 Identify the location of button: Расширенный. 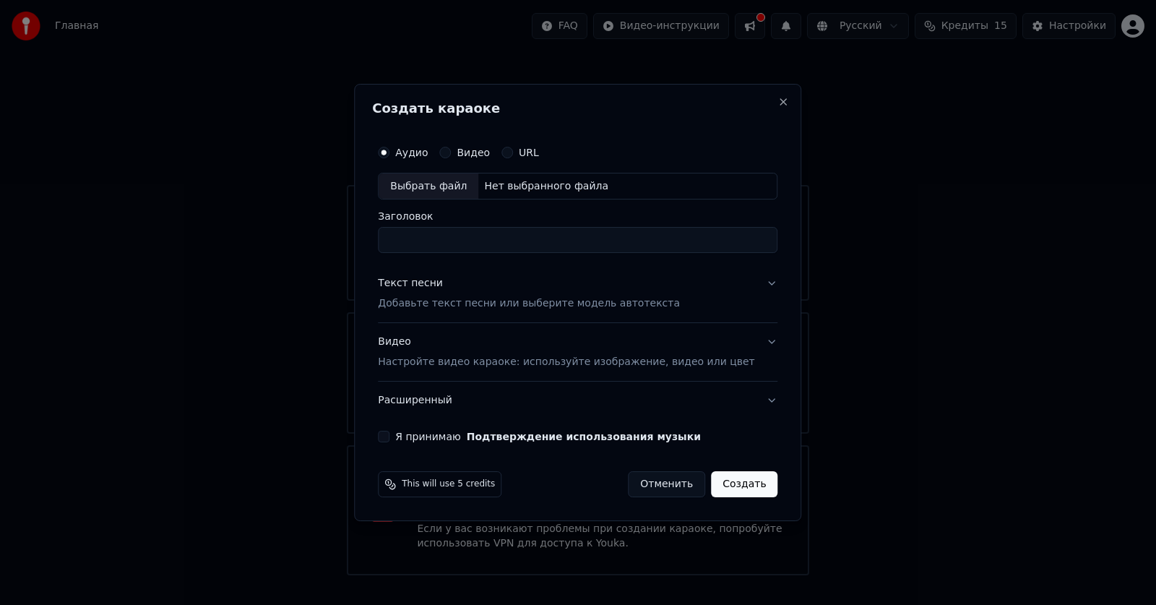
(577, 400).